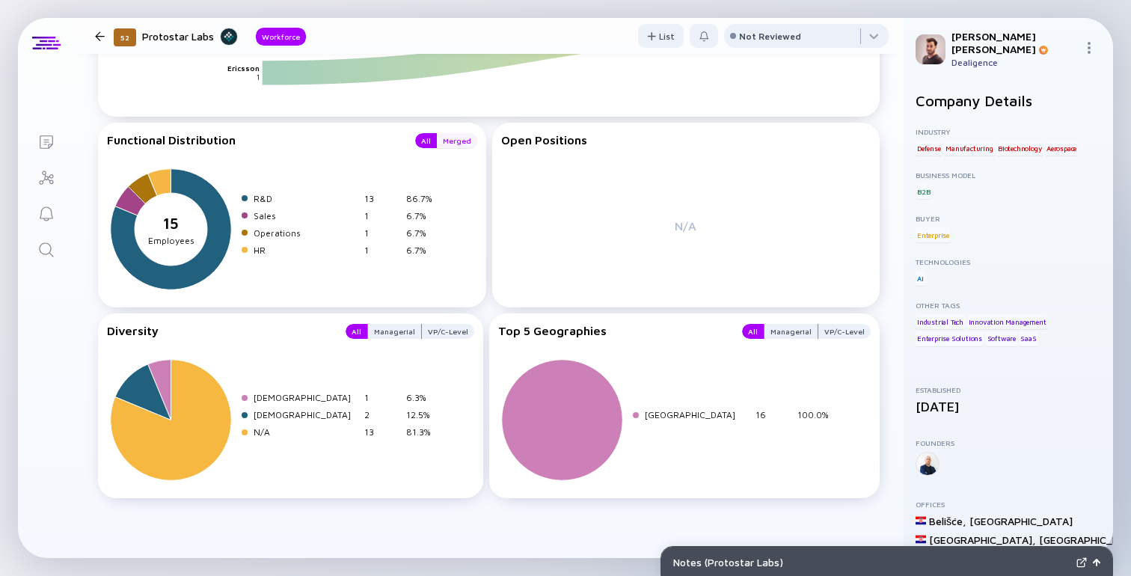 The width and height of the screenshot is (1131, 576). I want to click on div: Dealigence, so click(1015, 62).